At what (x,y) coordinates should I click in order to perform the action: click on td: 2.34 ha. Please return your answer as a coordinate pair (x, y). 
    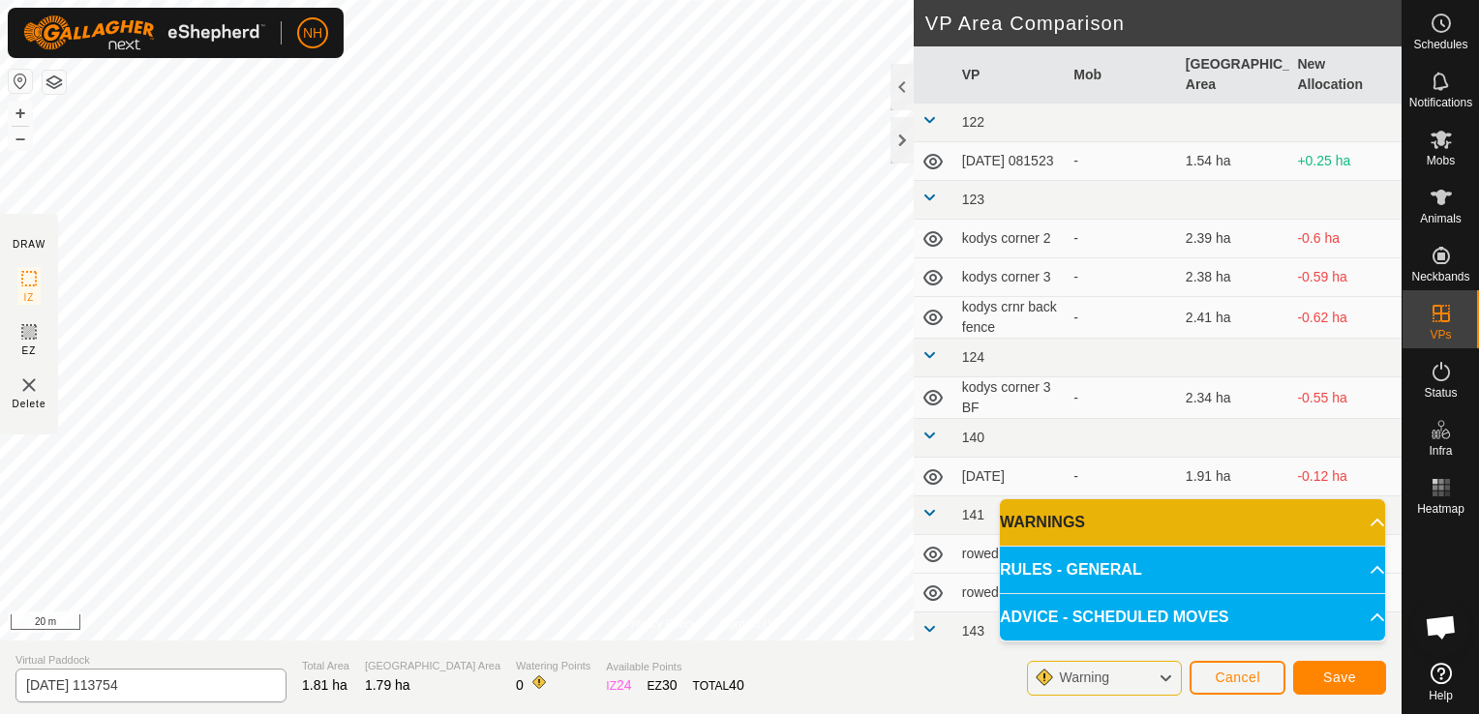
    Looking at the image, I should click on (1234, 398).